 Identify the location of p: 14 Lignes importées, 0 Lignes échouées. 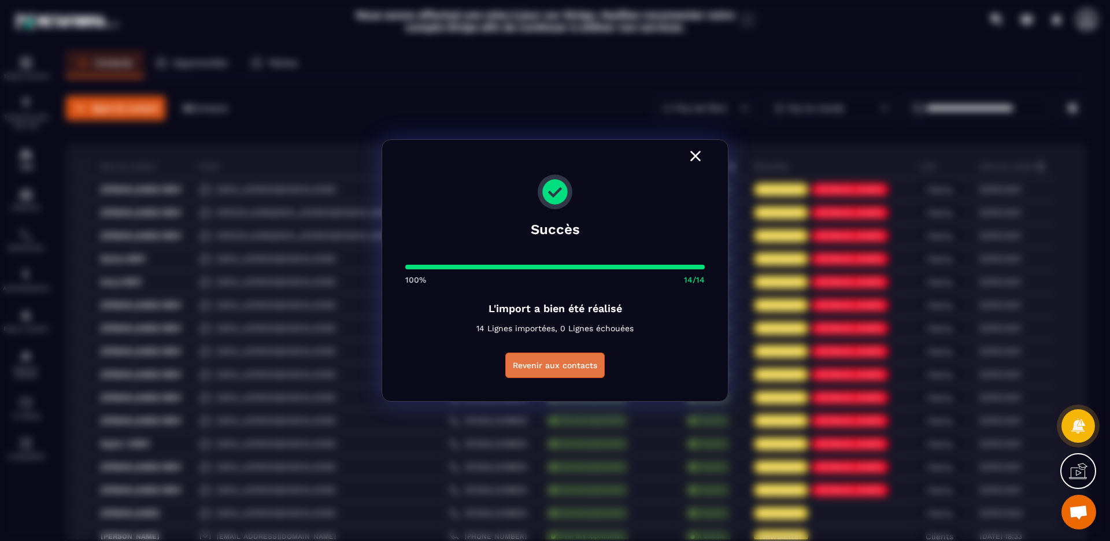
(555, 328).